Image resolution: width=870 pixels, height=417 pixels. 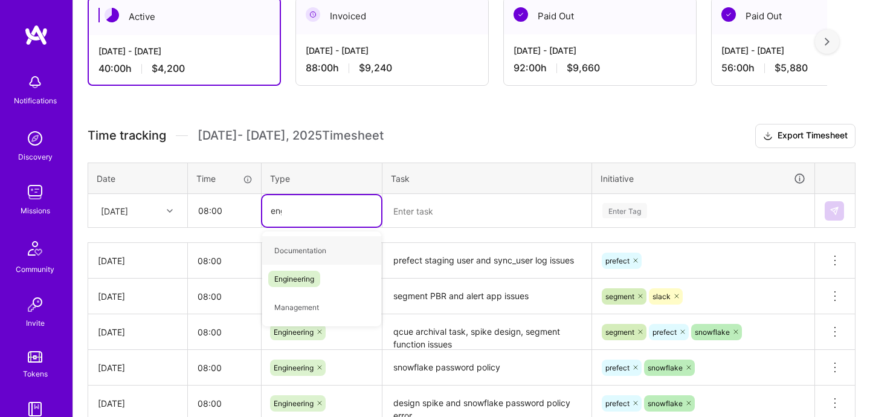 I want to click on img: logo, so click(x=36, y=35).